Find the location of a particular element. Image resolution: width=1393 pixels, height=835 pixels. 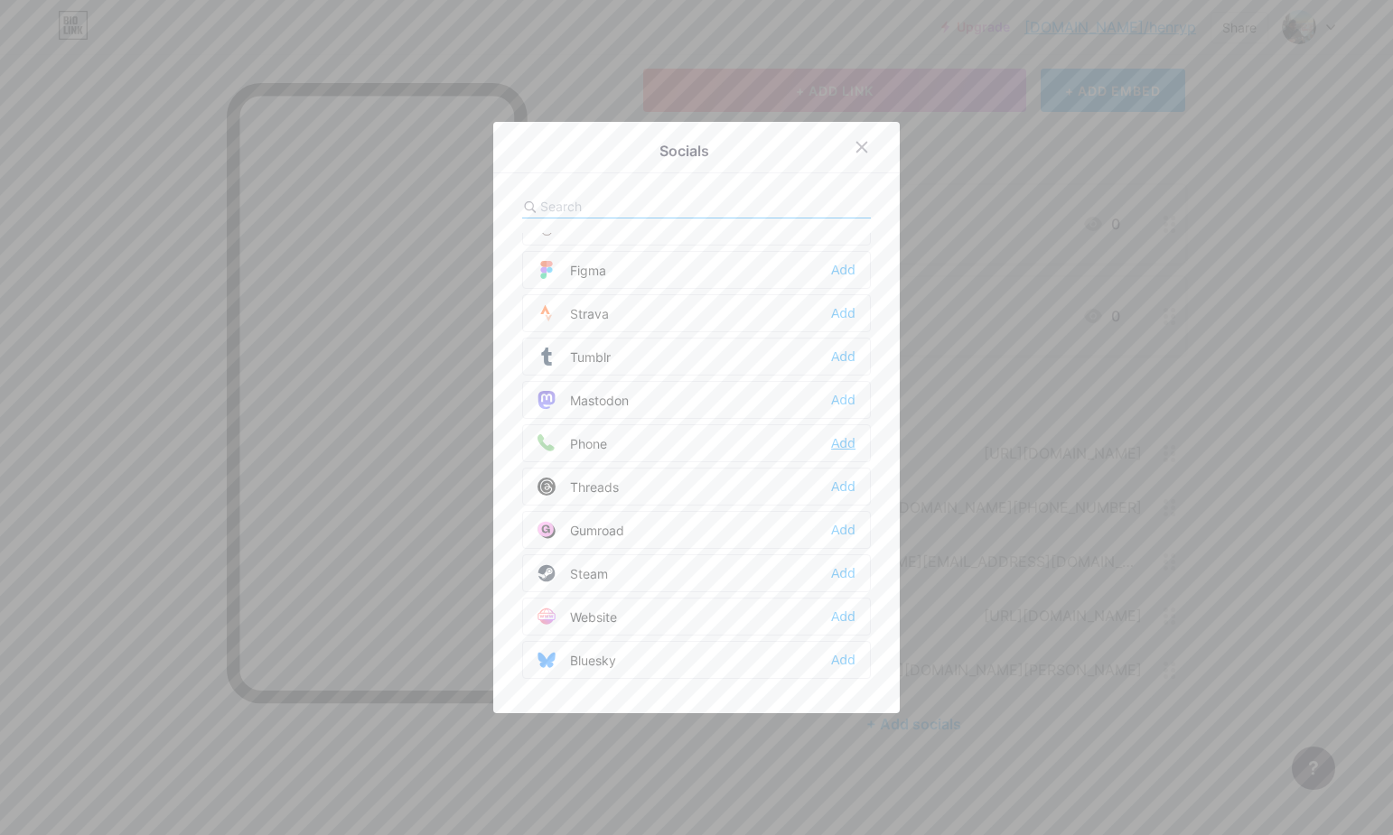

div: Phone is located at coordinates (572, 443).